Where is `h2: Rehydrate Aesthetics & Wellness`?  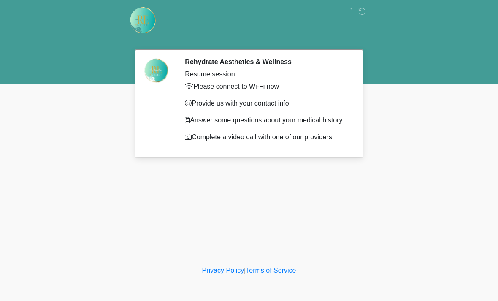
h2: Rehydrate Aesthetics & Wellness is located at coordinates (266, 62).